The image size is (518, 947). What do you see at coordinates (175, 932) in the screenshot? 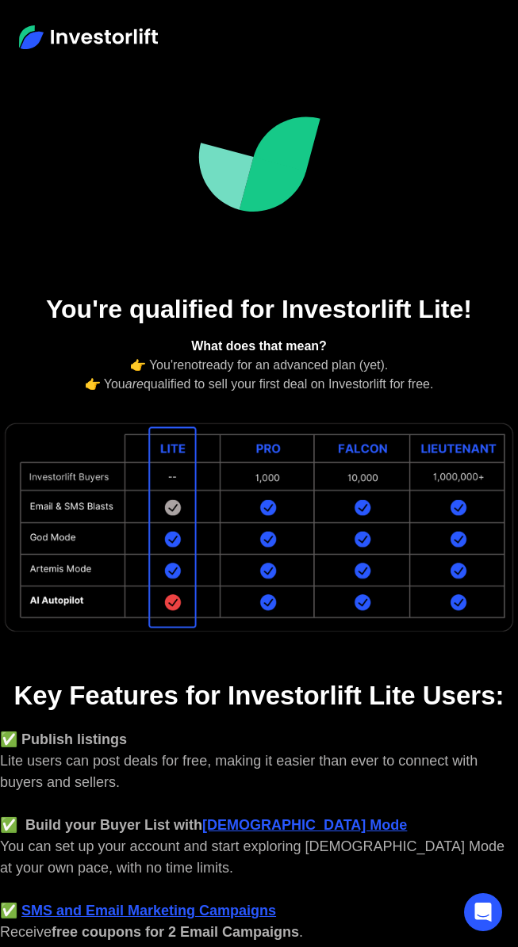
I see `strong: free coupons for 2 Email Campaigns` at bounding box center [175, 932].